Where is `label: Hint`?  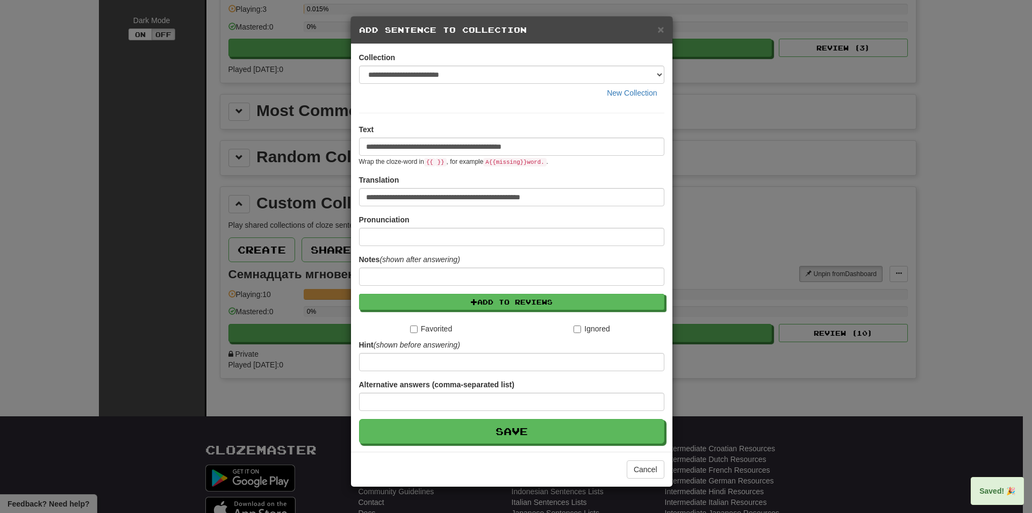
label: Hint is located at coordinates (409, 345).